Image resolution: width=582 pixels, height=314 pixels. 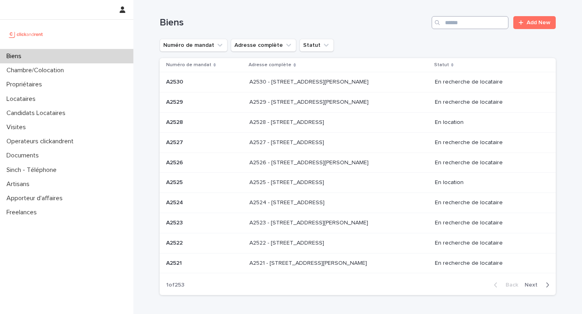 I want to click on p: A2523 - 18 quai Alphonse Le Gallo, Boulogne-Billancourt 92100, so click(x=310, y=222).